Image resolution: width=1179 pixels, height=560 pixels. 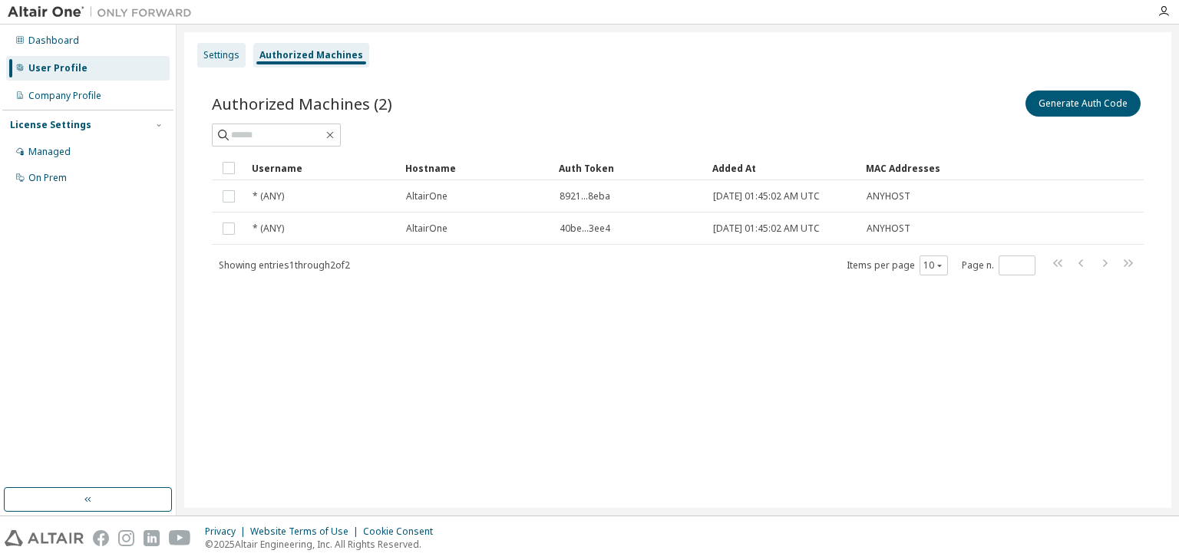 I want to click on span: Showing entries 1 through 2 of 2, so click(x=284, y=265).